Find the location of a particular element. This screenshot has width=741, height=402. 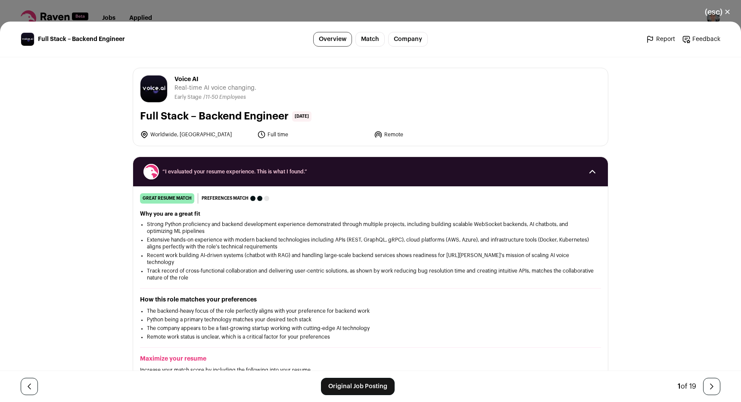

li: Track record of cross-functional collaboration and delivering user-centric solutions, as shown by... is located at coordinates (371, 274).